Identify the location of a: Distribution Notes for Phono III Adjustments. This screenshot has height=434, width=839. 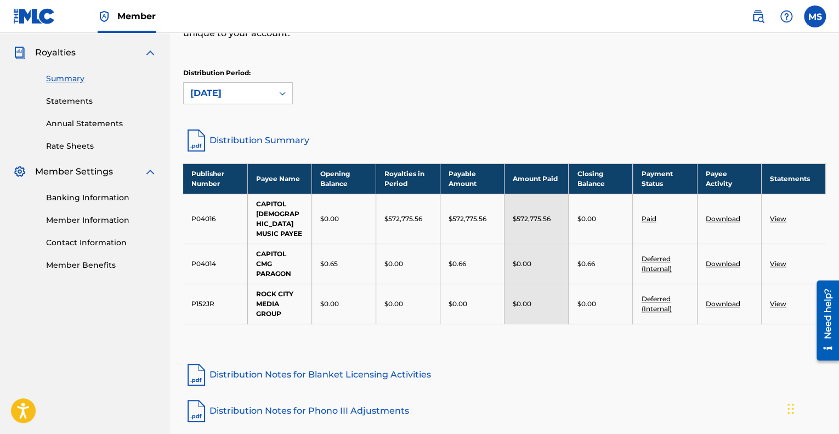
(505, 411).